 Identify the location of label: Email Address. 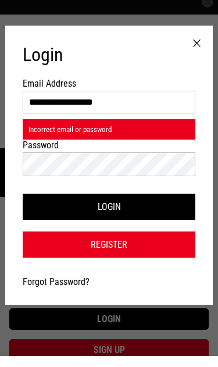
(109, 94).